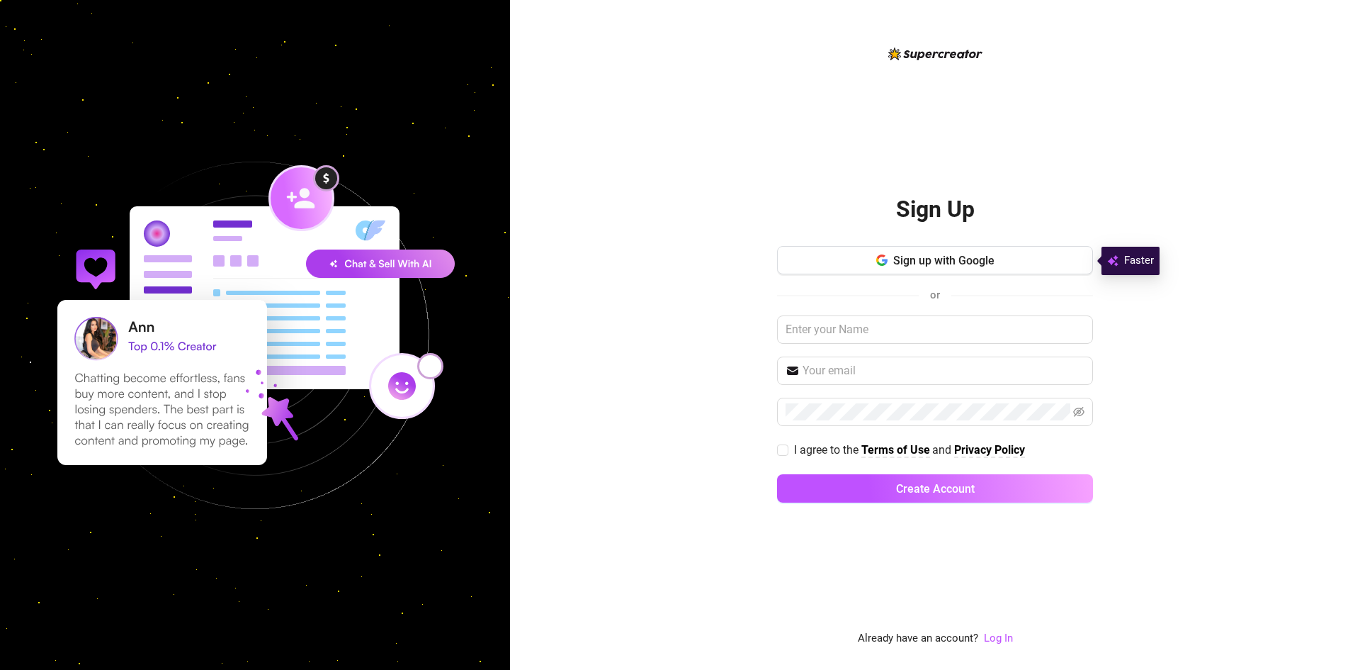 The height and width of the screenshot is (670, 1360). What do you see at coordinates (896, 450) in the screenshot?
I see `a: Terms of Use` at bounding box center [896, 450].